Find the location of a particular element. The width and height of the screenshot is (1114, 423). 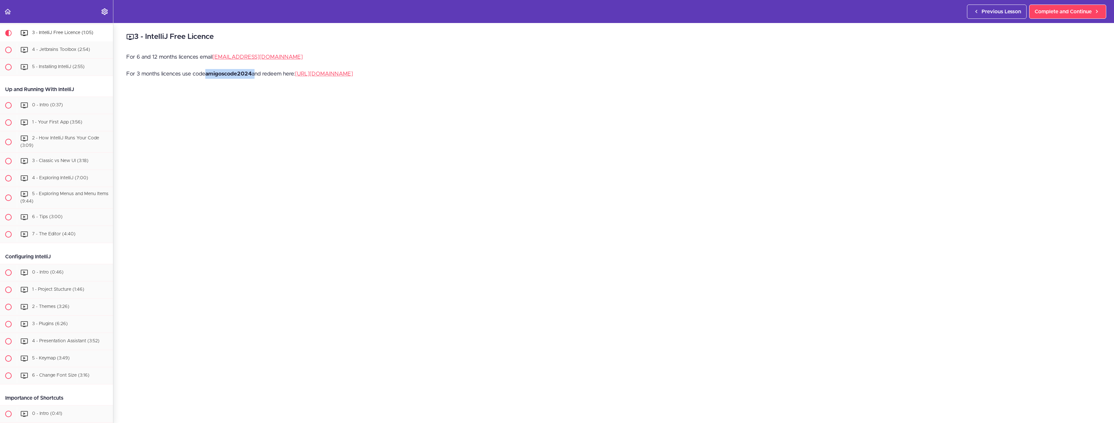

svg: Settings Menu is located at coordinates (105, 12).